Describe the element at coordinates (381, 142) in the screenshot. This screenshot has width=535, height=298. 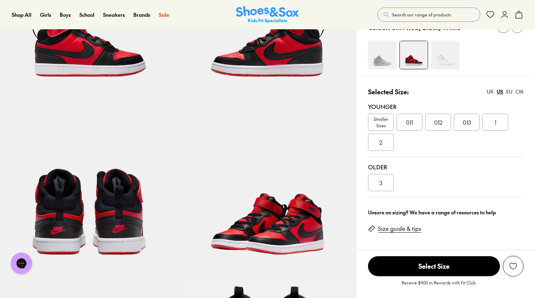
I see `span: 2` at that location.